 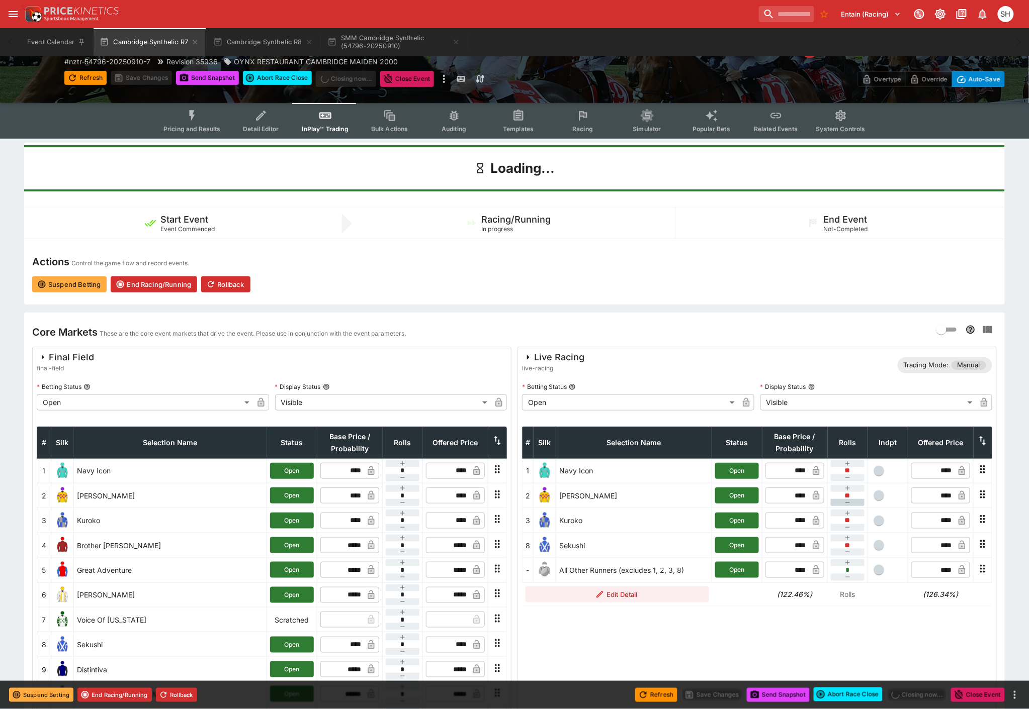 I want to click on span: final-field, so click(x=65, y=369).